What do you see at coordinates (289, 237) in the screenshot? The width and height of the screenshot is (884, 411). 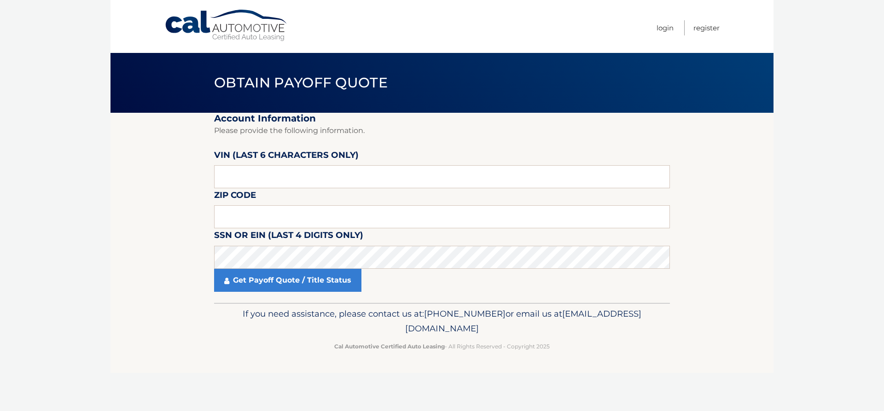 I see `label: SSN or EIN (last 4 digits only)` at bounding box center [289, 237].